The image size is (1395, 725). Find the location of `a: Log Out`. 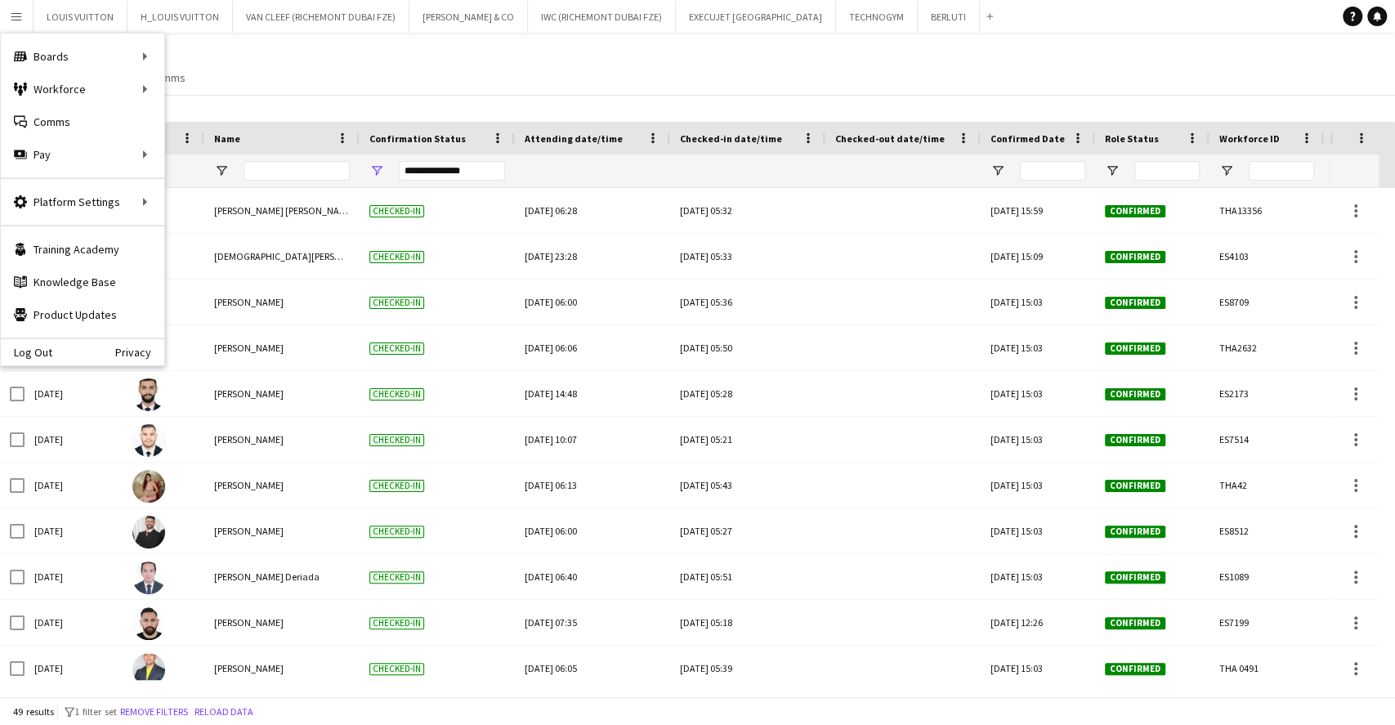

a: Log Out is located at coordinates (26, 352).